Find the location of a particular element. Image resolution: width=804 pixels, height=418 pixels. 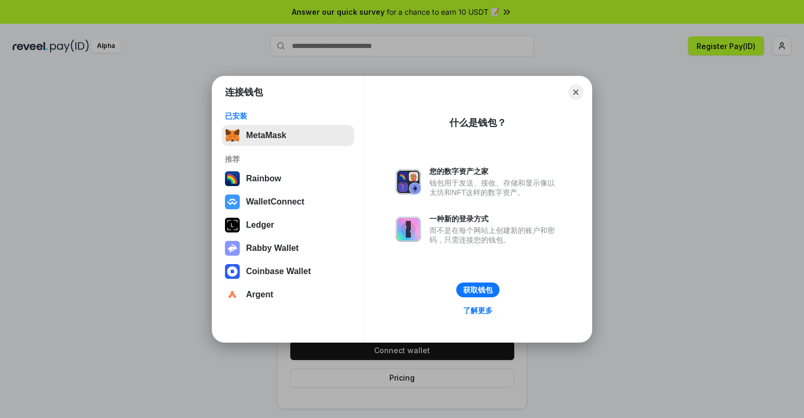

div: 什么是钱包？ is located at coordinates (478, 123).